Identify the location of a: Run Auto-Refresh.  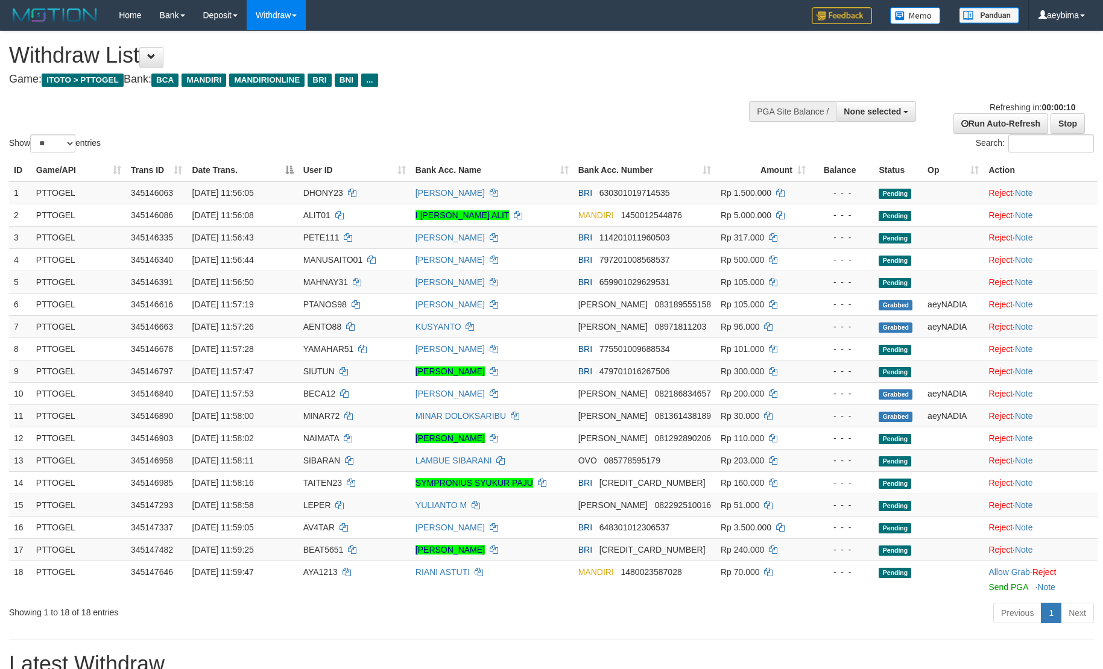
(1000, 124).